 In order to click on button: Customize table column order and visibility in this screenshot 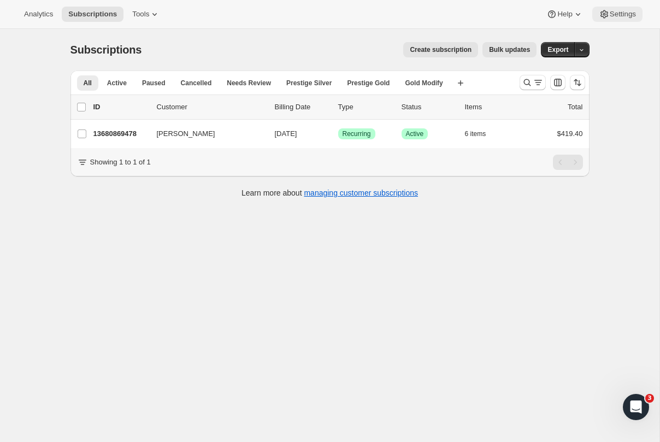, I will do `click(558, 83)`.